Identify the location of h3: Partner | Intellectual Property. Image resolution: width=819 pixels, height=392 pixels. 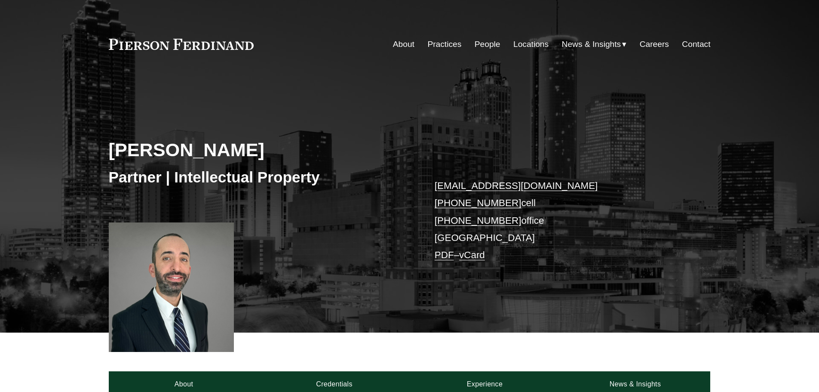
(259, 177).